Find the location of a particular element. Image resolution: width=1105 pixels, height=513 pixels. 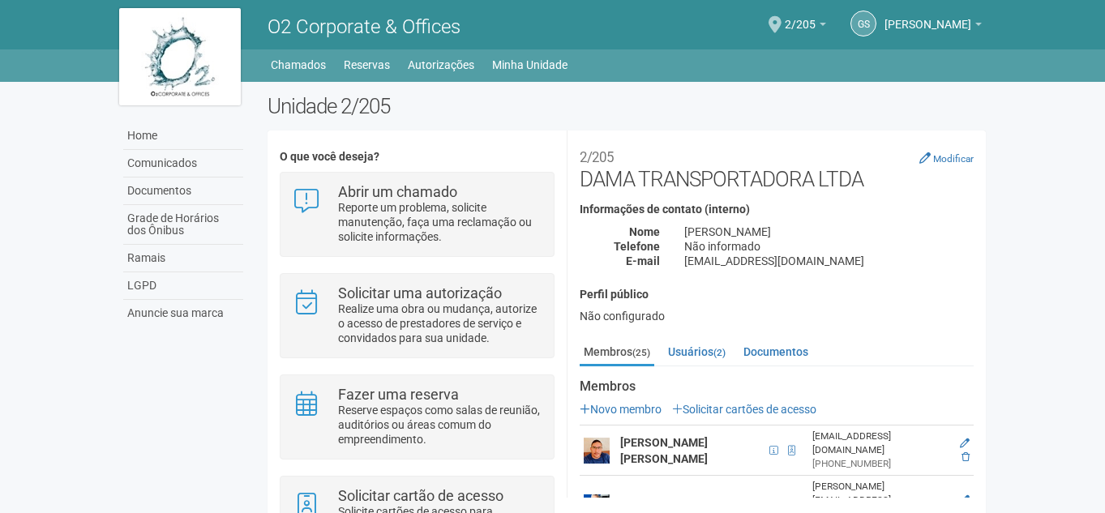

a: Solicitar cartões de acesso is located at coordinates (744, 409).